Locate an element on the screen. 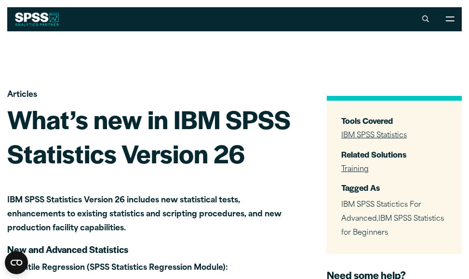 This screenshot has width=469, height=279. svg: CookieBot Widget Icon is located at coordinates (16, 263).